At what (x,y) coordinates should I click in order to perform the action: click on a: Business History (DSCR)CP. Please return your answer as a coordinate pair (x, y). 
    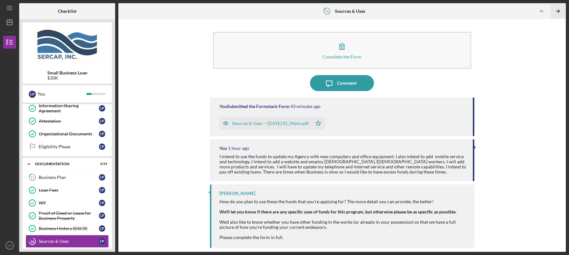
    Looking at the image, I should click on (67, 229).